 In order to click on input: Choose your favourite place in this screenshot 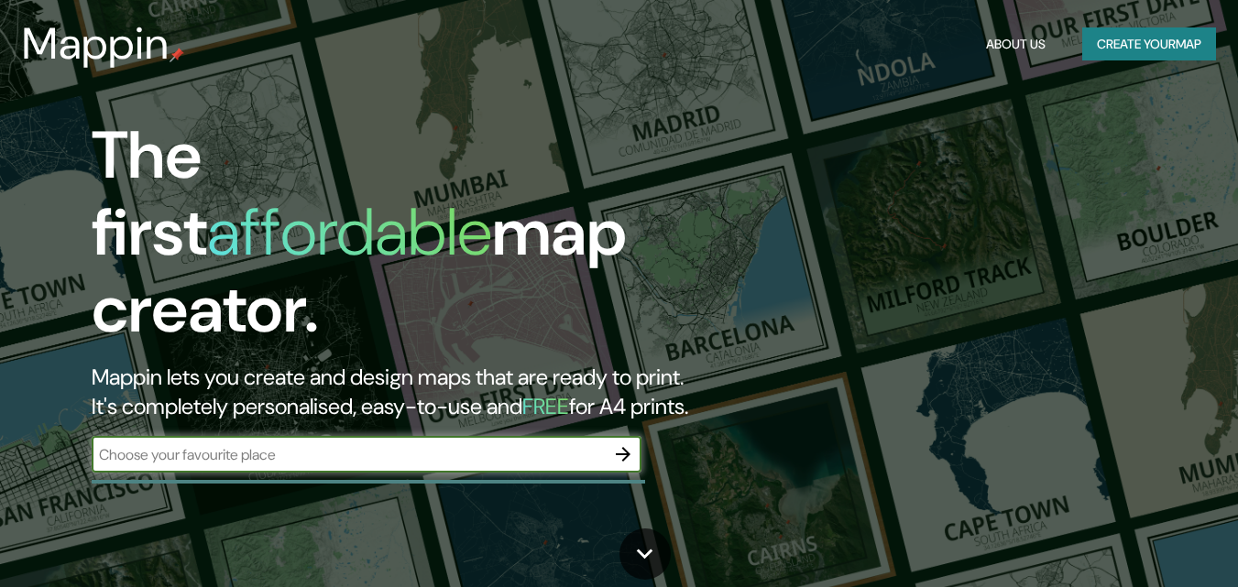, I will do `click(348, 454)`.